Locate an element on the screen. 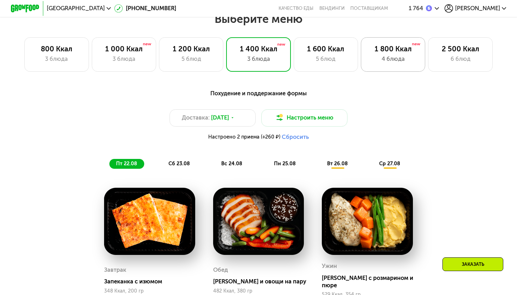 Image resolution: width=517 pixels, height=295 pixels. div: 348 Ккал, 200 гр is located at coordinates (149, 291).